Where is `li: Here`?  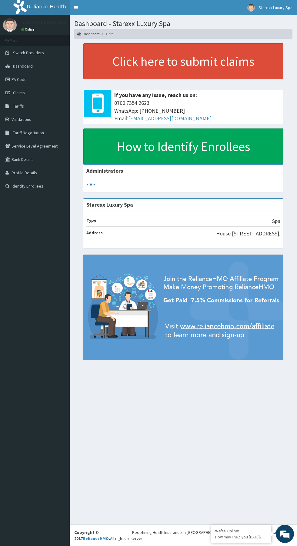 li: Here is located at coordinates (107, 34).